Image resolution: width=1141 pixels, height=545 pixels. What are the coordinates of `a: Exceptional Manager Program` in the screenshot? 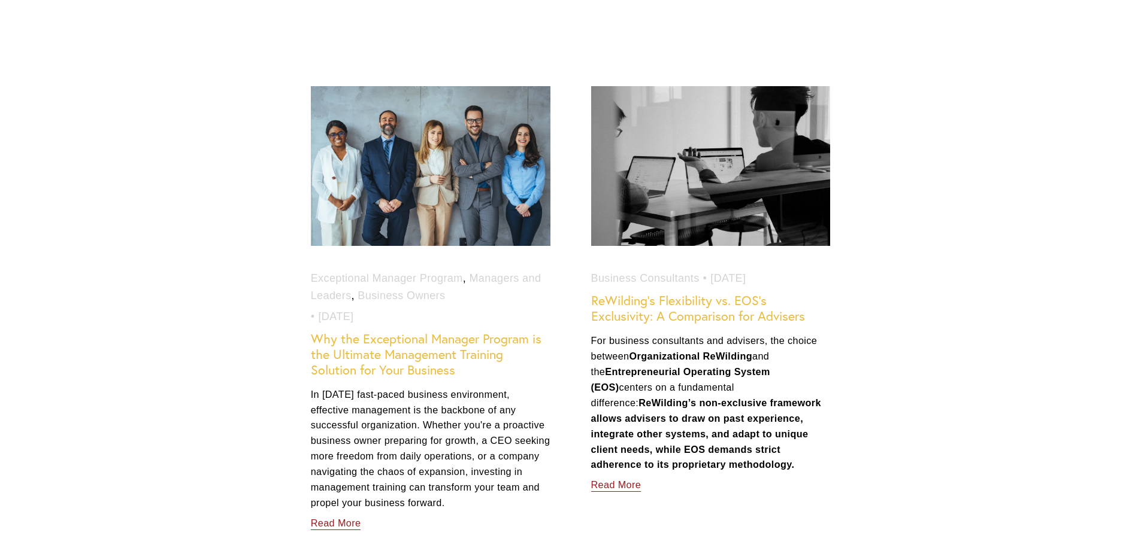 It's located at (387, 278).